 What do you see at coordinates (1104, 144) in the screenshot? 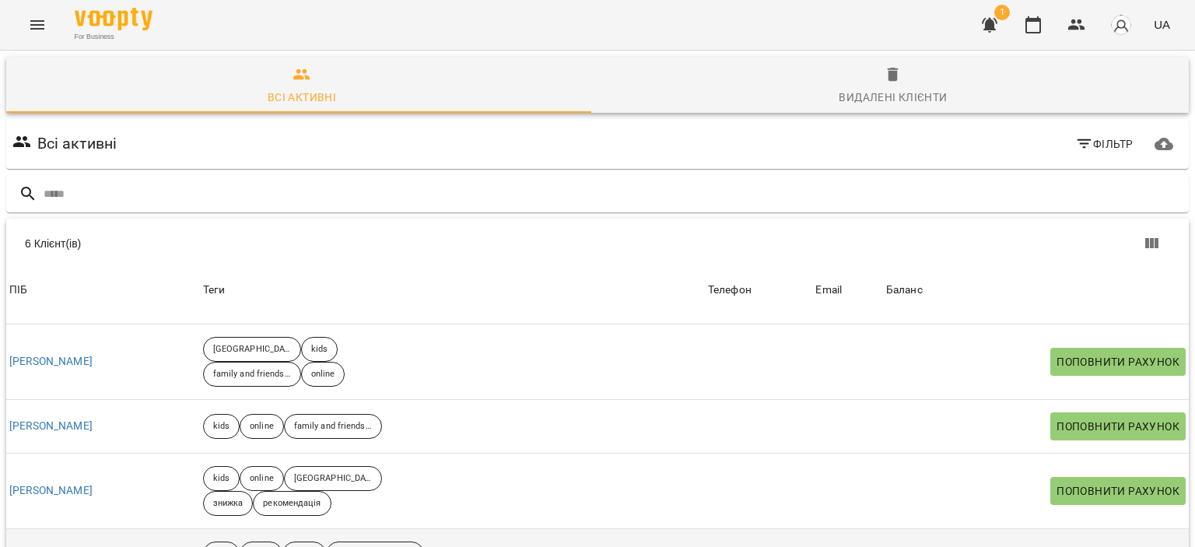
I see `span: Фільтр` at bounding box center [1104, 144].